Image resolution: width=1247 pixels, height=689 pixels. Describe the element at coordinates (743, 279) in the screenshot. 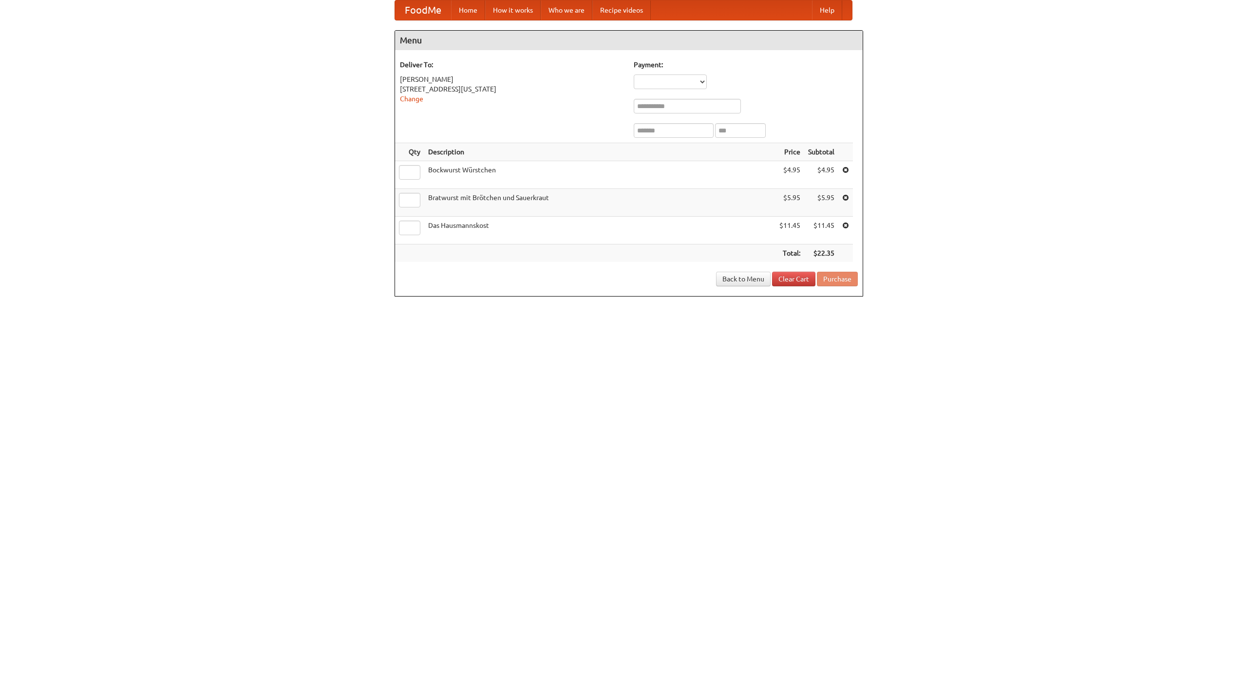

I see `a: Back to Menu` at that location.